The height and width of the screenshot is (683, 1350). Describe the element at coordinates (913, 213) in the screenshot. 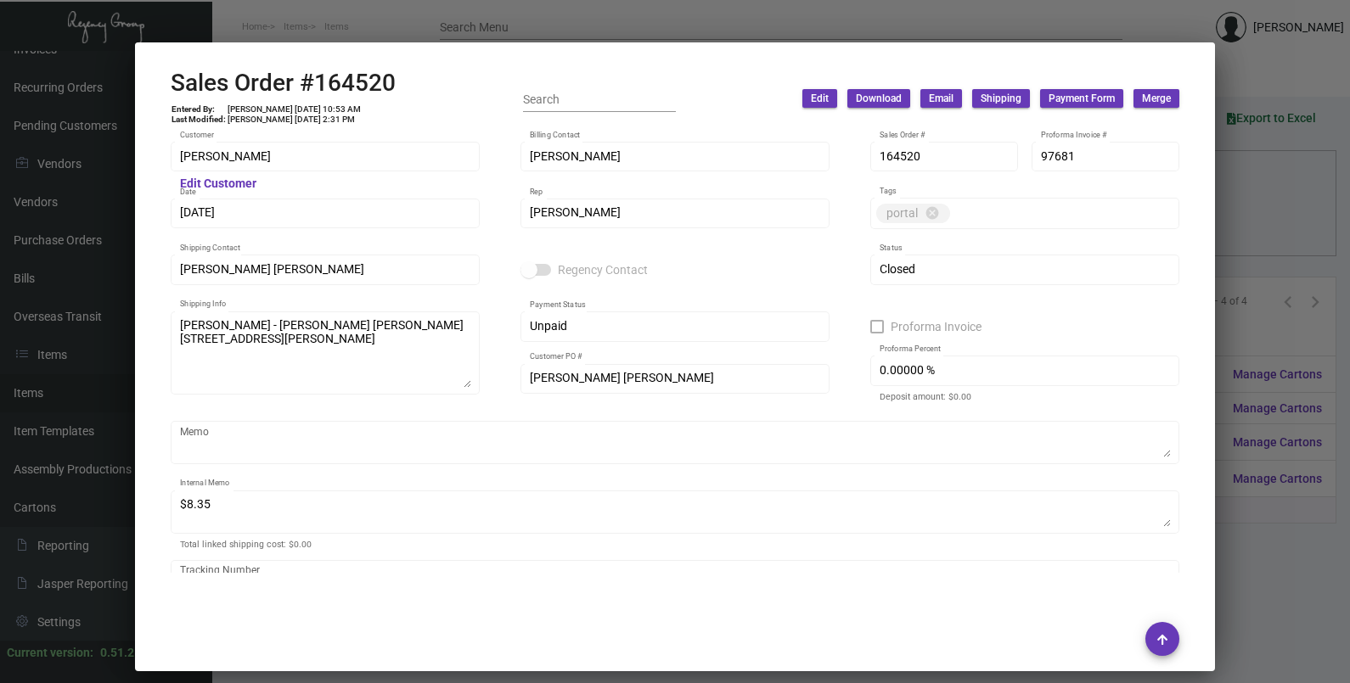

I see `mat-chip: portal` at that location.